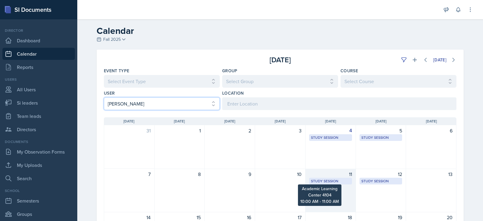 The image size is (483, 221). Describe the element at coordinates (39, 40) in the screenshot. I see `a: Dashboard` at that location.